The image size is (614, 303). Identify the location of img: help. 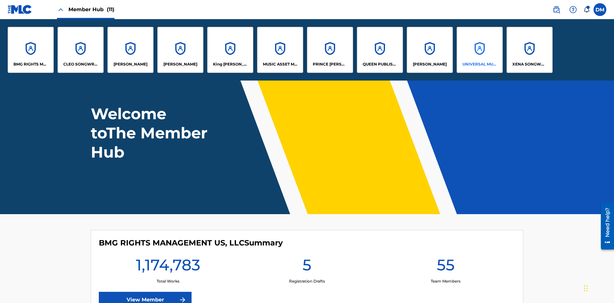
(573, 10).